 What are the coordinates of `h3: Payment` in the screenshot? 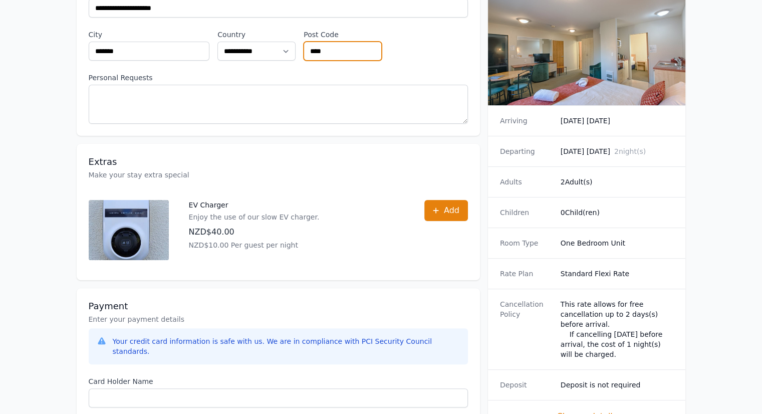 It's located at (278, 306).